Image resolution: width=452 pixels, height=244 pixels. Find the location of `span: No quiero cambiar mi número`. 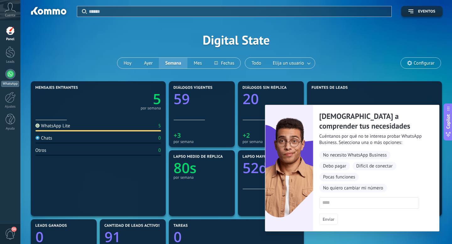

span: No quiero cambiar mi número is located at coordinates (353, 188).